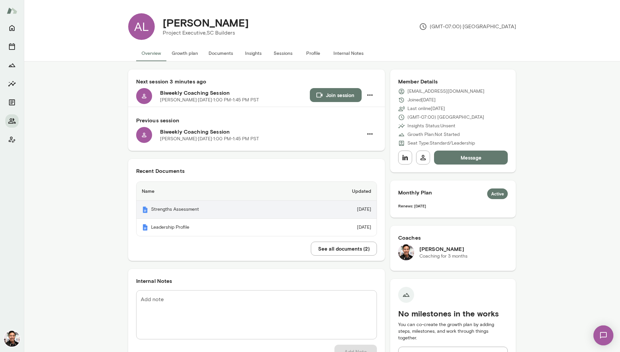 The height and width of the screenshot is (352, 620). What do you see at coordinates (256, 81) in the screenshot?
I see `h6: Next session 3 minutes ago` at bounding box center [256, 81].